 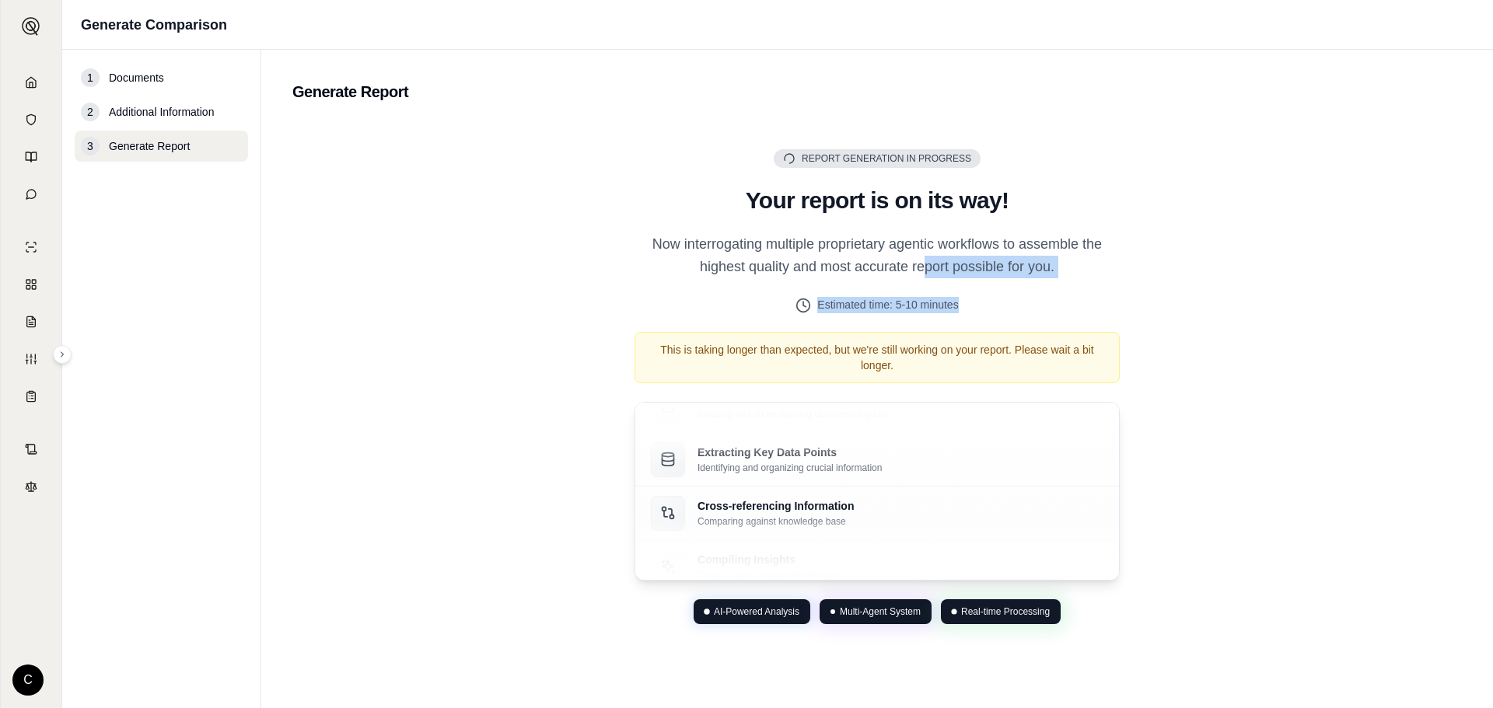 I want to click on p: Comparing against knowledge base, so click(x=775, y=522).